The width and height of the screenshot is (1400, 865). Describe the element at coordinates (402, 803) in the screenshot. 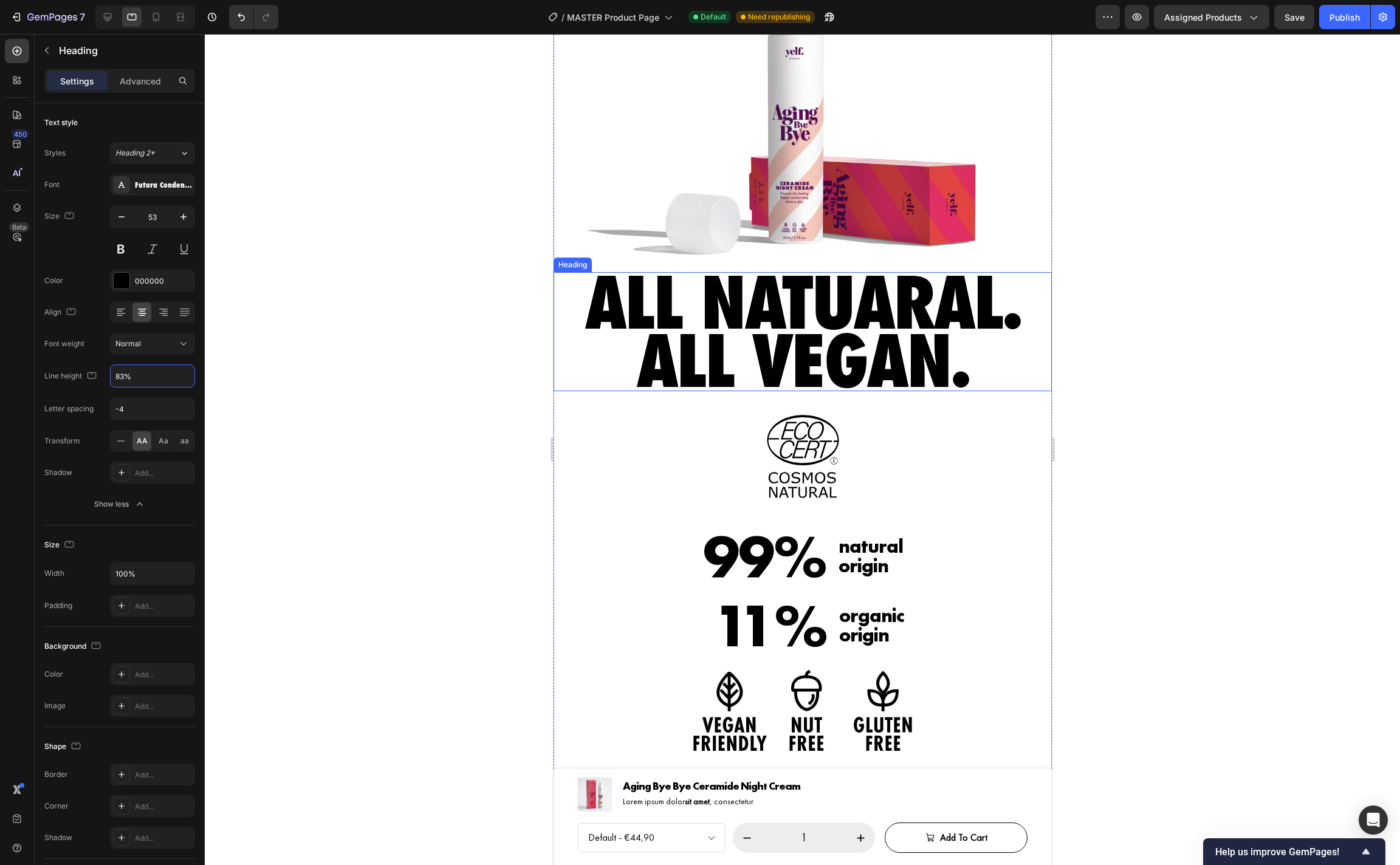

I see `button: Add to cart` at that location.